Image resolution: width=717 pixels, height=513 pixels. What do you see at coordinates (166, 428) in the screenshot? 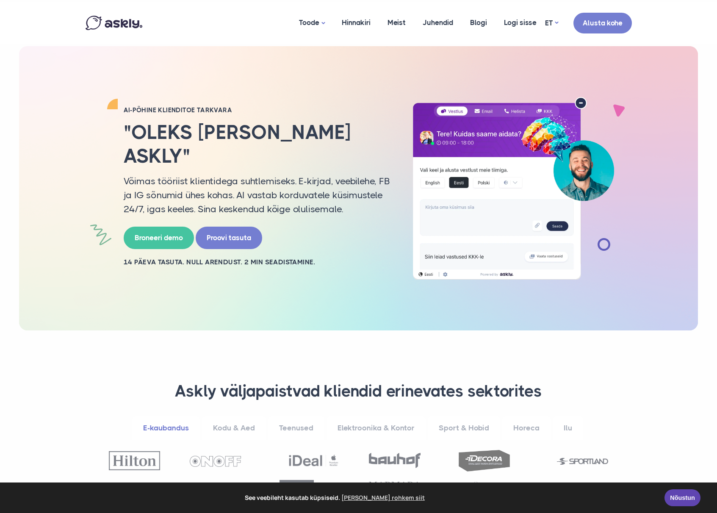
I see `a: E-kaubandus` at bounding box center [166, 428].